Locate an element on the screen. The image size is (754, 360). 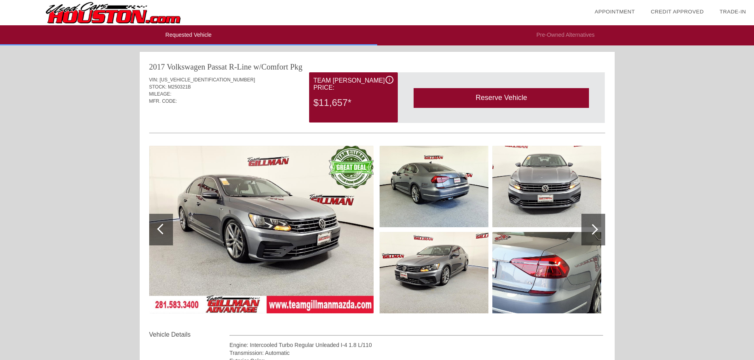
span: MILEAGE: is located at coordinates (160, 94).